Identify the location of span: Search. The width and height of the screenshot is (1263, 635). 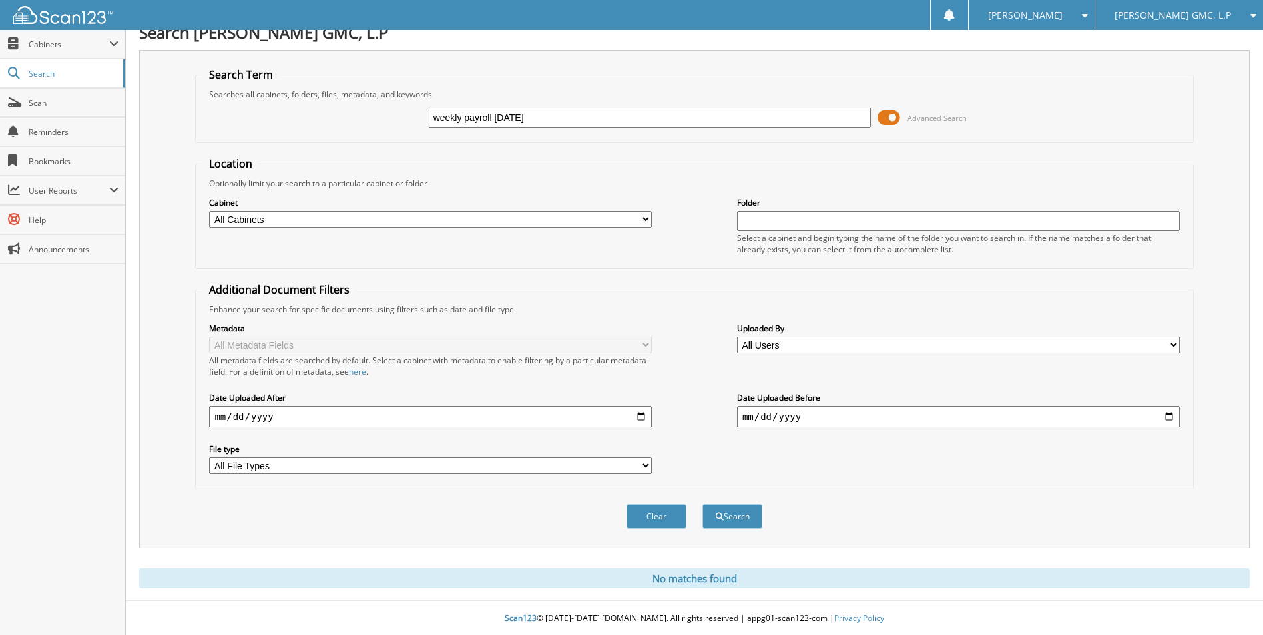
(73, 73).